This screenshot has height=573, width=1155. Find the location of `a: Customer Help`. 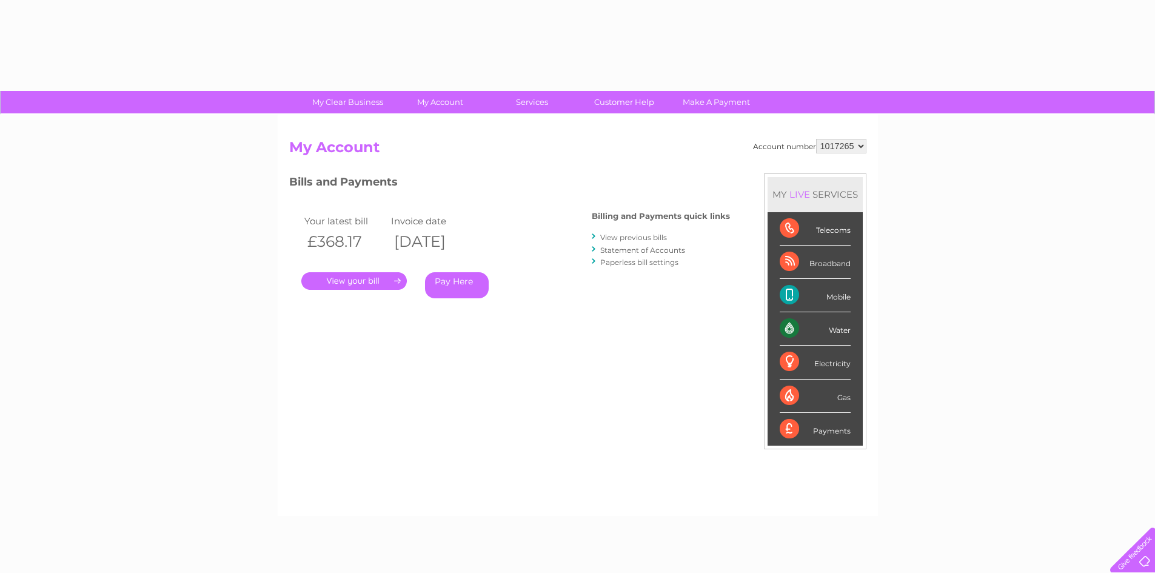

a: Customer Help is located at coordinates (624, 102).